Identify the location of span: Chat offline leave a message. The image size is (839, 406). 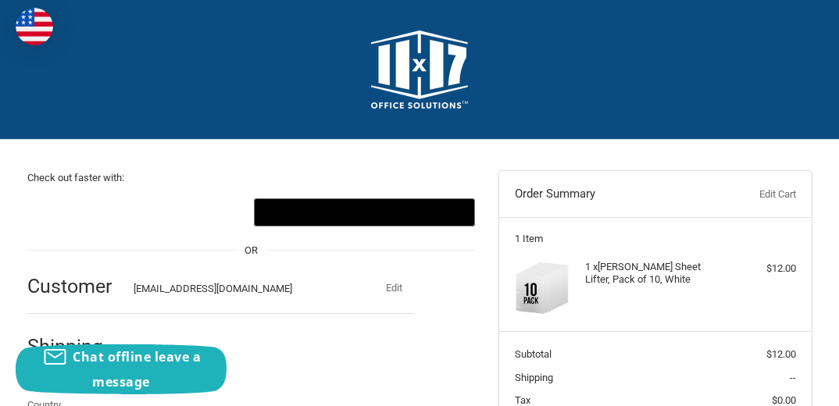
(137, 369).